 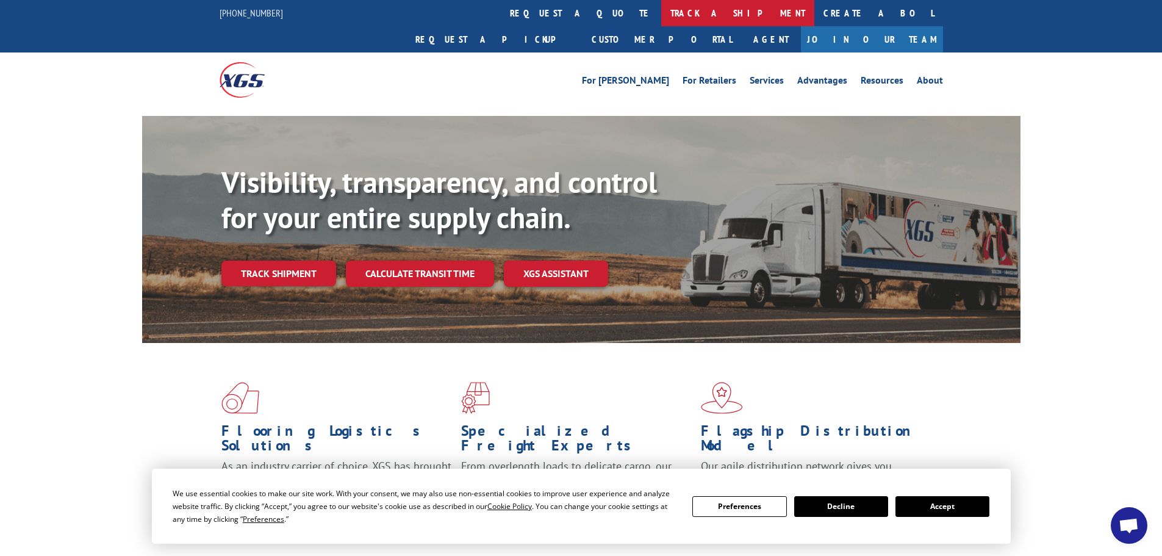 I want to click on a: Advantages, so click(x=822, y=82).